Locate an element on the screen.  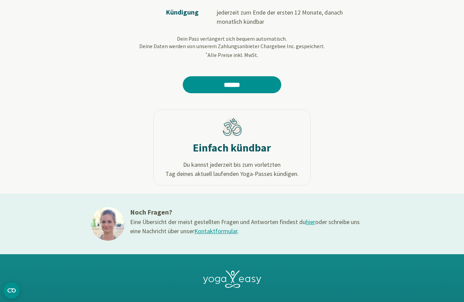
button: CMP-Widget öffnen is located at coordinates (12, 291).